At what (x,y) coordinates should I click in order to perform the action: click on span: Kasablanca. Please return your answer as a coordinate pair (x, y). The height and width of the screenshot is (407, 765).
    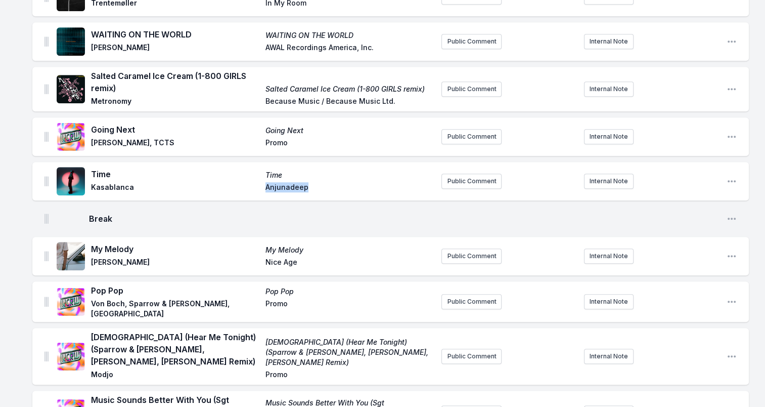
    Looking at the image, I should click on (175, 188).